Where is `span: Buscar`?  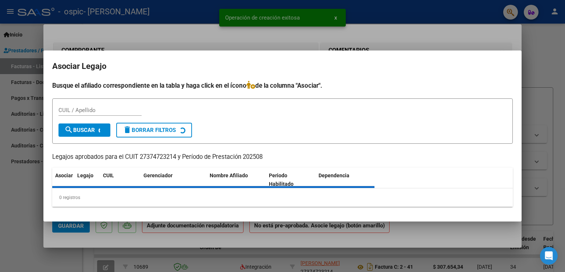
span: Buscar is located at coordinates (79, 130).